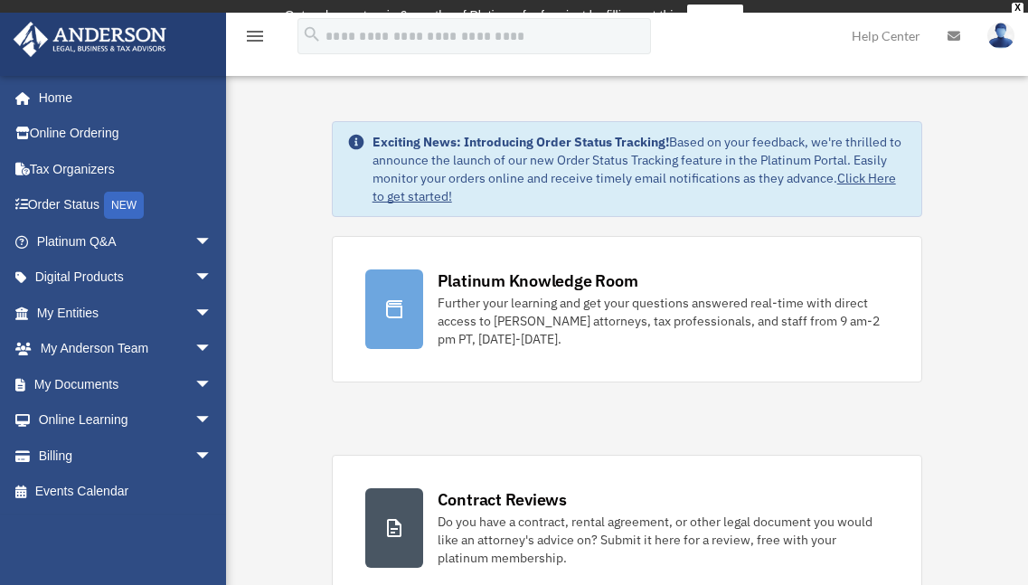 This screenshot has height=585, width=1028. Describe the element at coordinates (664, 540) in the screenshot. I see `div: Do you have a contract, rental agreement, or other legal document you would like an attorney's ad...` at that location.